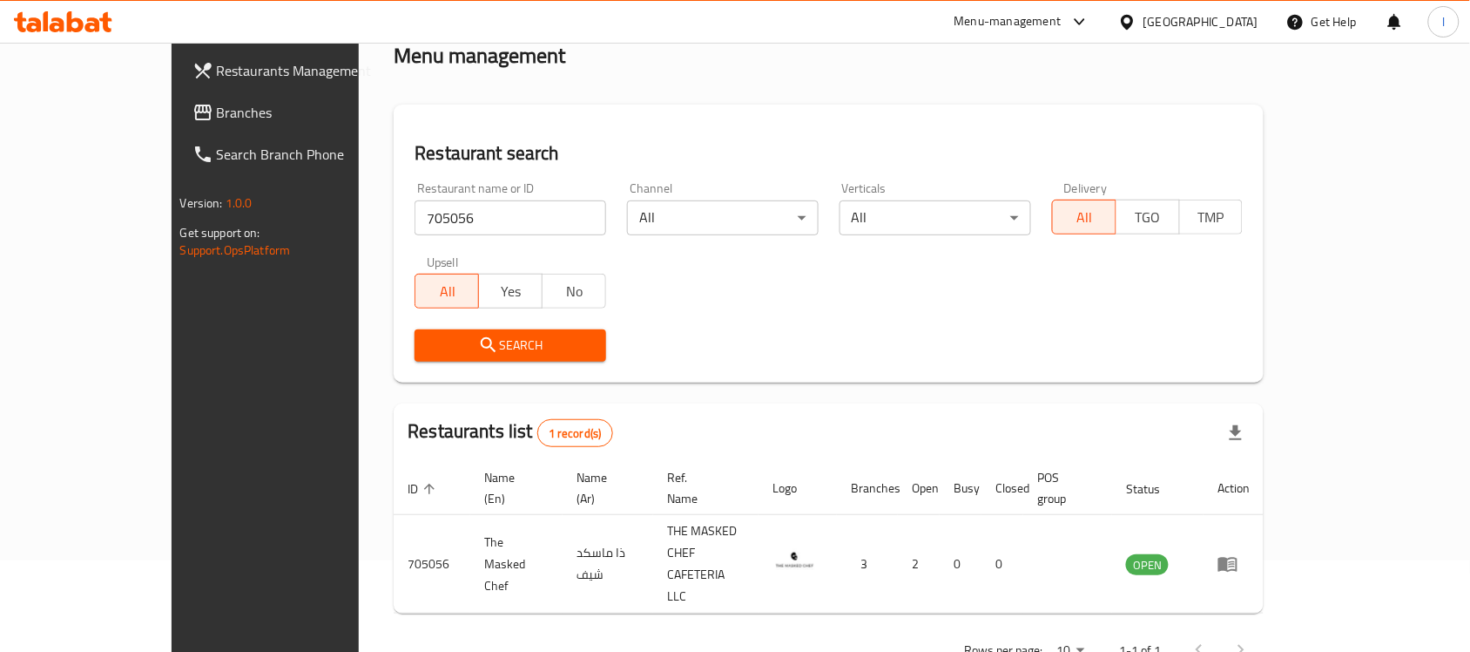 The height and width of the screenshot is (652, 1470). Describe the element at coordinates (828, 537) in the screenshot. I see `table: enhanced table` at that location.